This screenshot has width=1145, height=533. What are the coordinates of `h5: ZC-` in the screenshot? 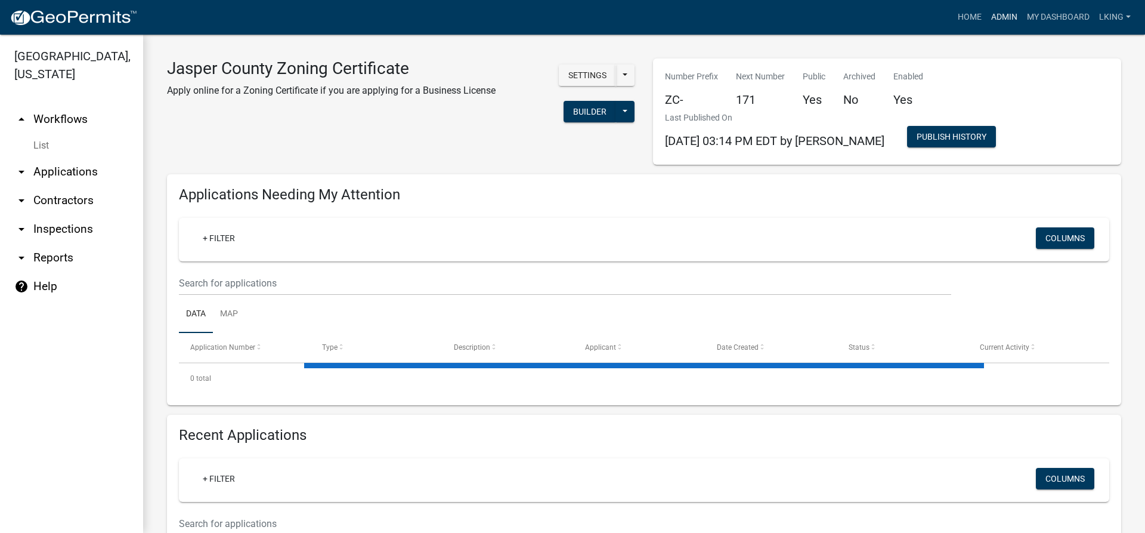 It's located at (691, 100).